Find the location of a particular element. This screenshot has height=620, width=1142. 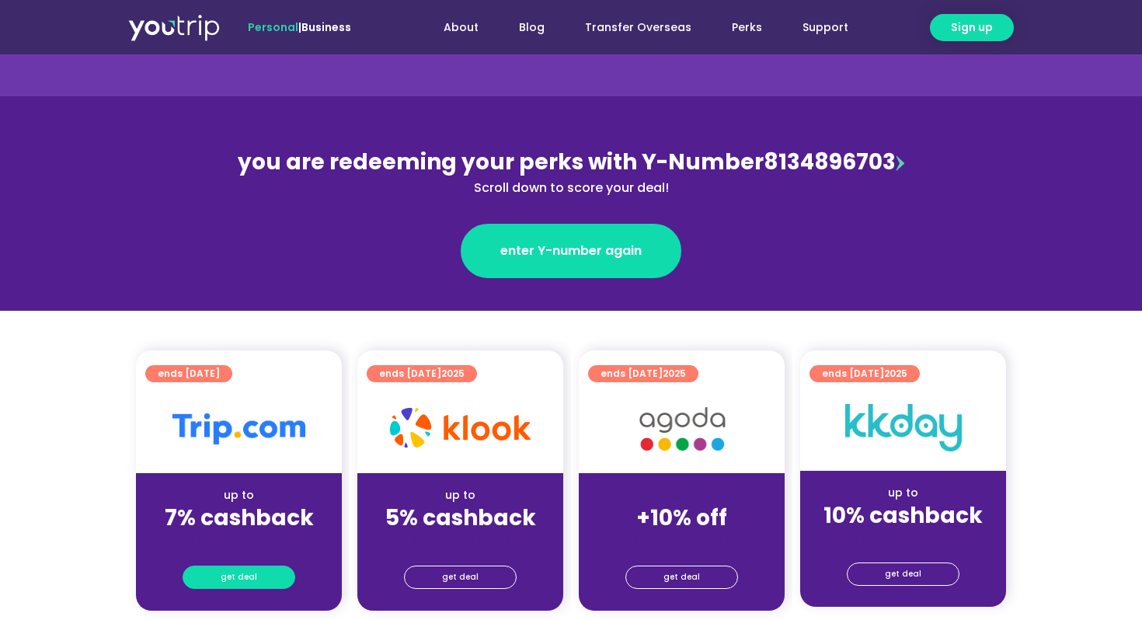

a: Perks is located at coordinates (747, 27).